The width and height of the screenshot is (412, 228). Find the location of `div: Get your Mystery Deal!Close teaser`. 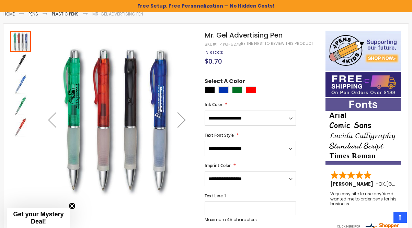

div: Get your Mystery Deal!Close teaser is located at coordinates (38, 218).